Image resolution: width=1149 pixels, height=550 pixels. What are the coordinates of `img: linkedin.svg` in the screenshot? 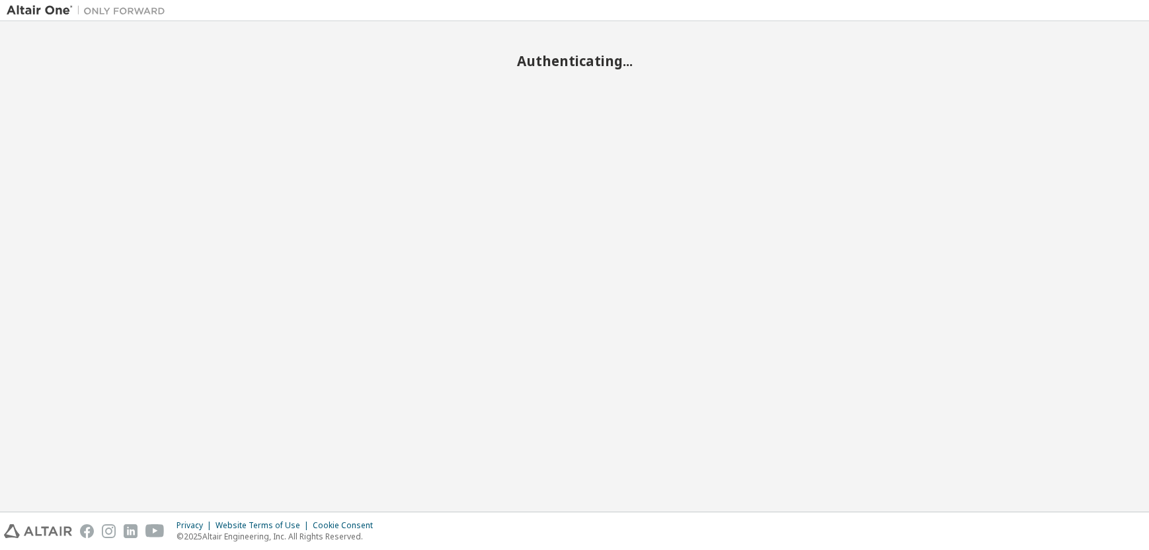 It's located at (130, 531).